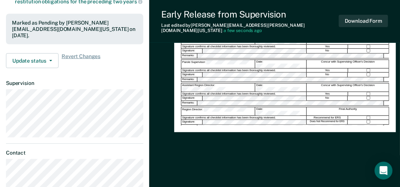 The height and width of the screenshot is (187, 400). What do you see at coordinates (250, 14) in the screenshot?
I see `div: Early Release from Supervision` at bounding box center [250, 14].